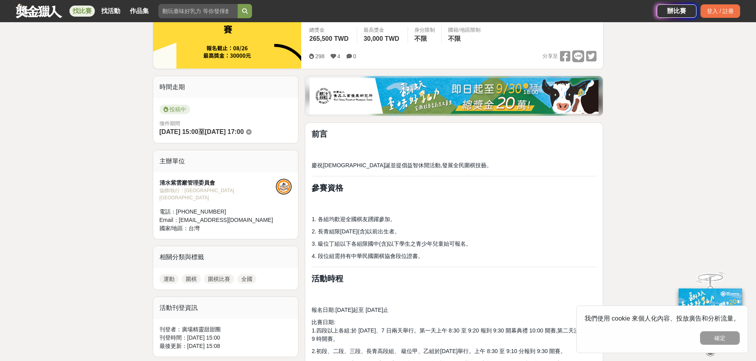  Describe the element at coordinates (710, 315) in the screenshot. I see `img: ff197300-f8ee-455f-a0ae-06a3645bc375.jpg` at that location.